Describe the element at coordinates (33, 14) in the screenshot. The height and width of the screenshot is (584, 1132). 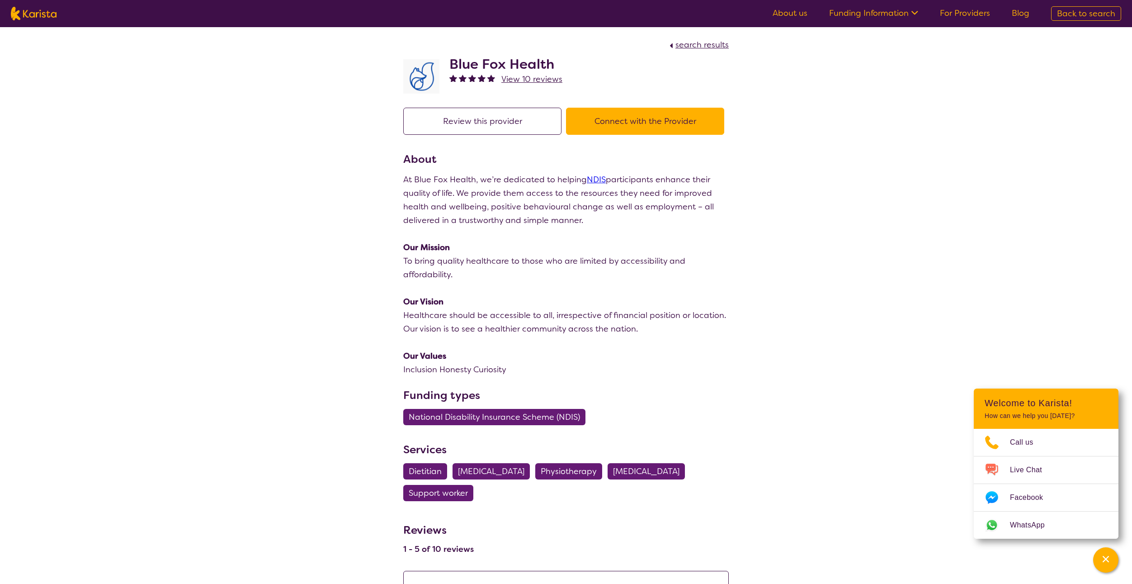
I see `img: Karista logo` at that location.